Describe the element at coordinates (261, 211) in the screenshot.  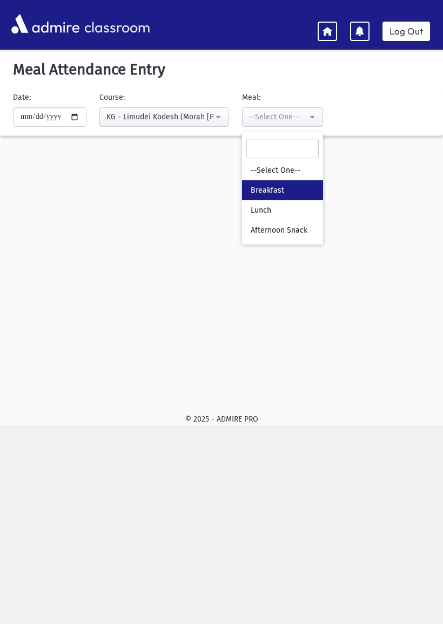
I see `span: Lunch` at that location.